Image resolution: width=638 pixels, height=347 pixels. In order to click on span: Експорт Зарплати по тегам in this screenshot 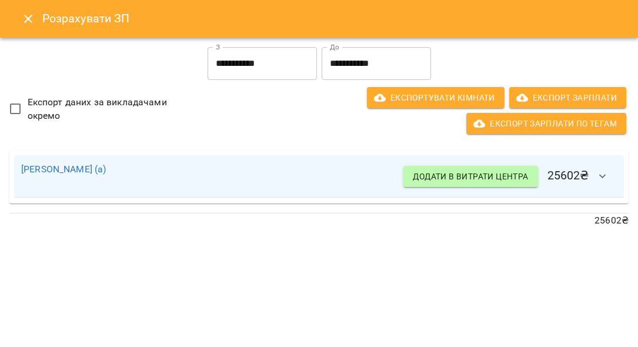, I will do `click(547, 124)`.